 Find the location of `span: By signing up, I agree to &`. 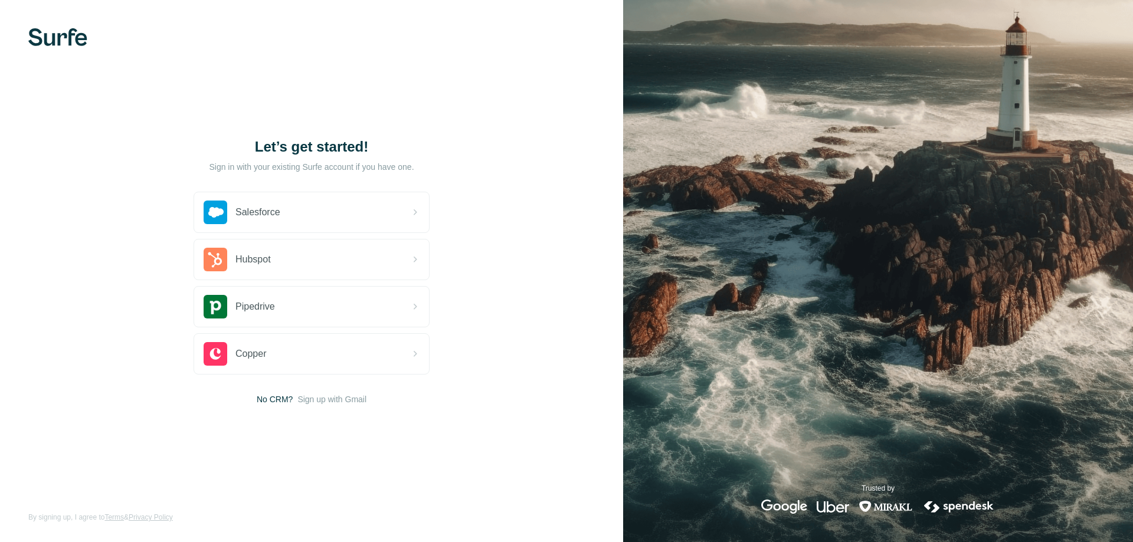

span: By signing up, I agree to & is located at coordinates (100, 517).